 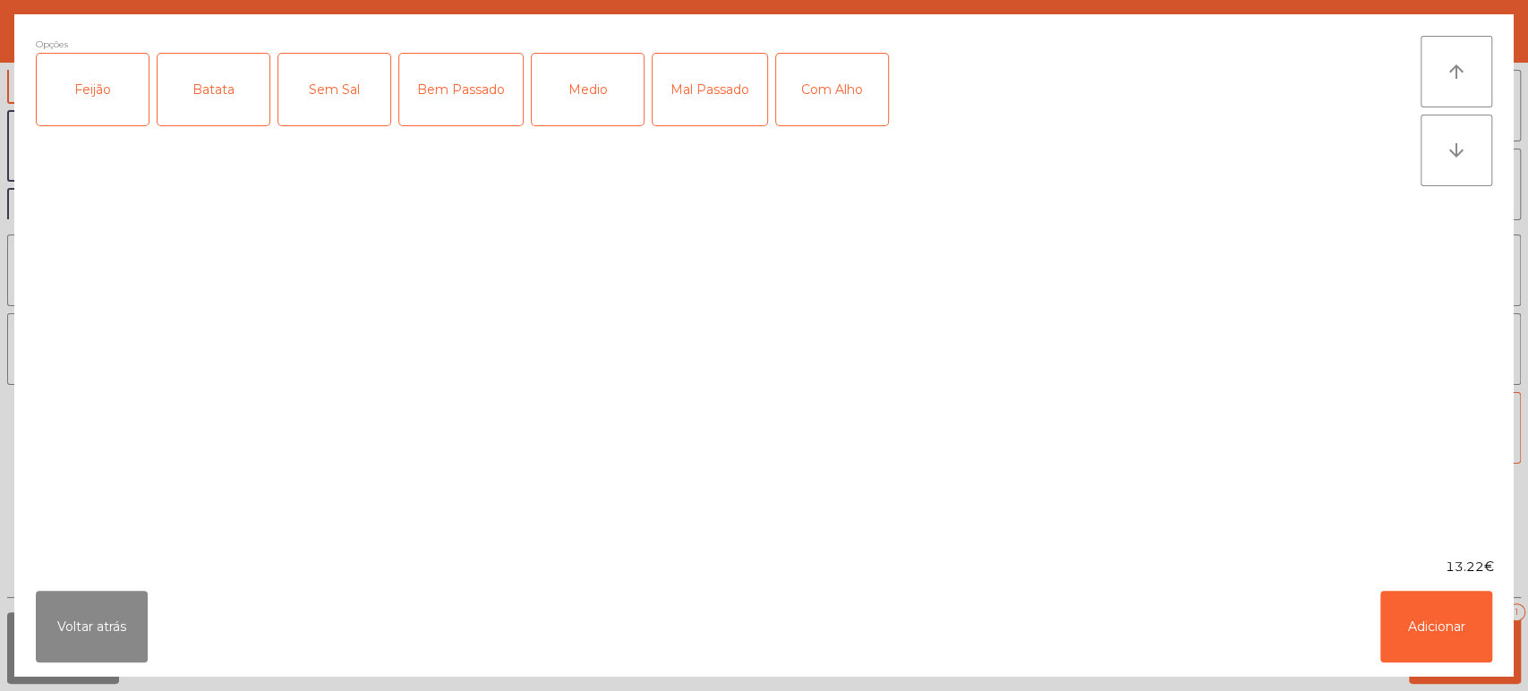 I want to click on button: Adicionar, so click(x=1436, y=627).